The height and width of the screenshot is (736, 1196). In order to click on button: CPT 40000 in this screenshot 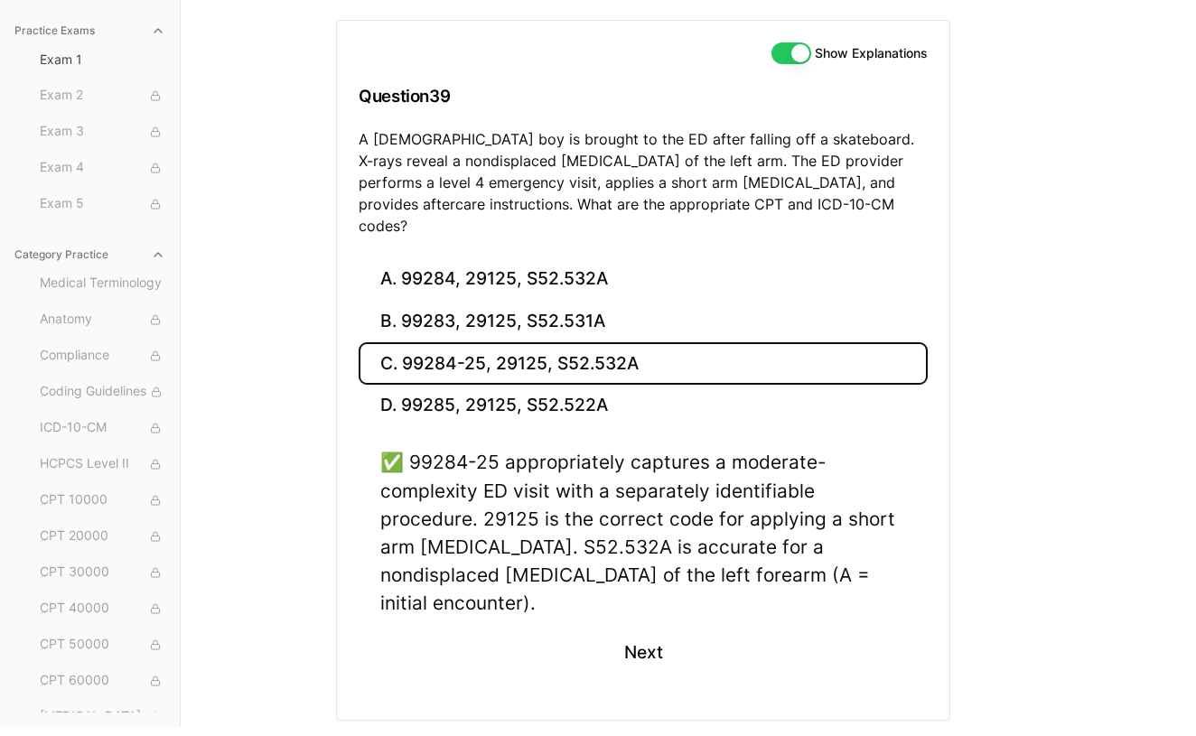, I will do `click(102, 609)`.